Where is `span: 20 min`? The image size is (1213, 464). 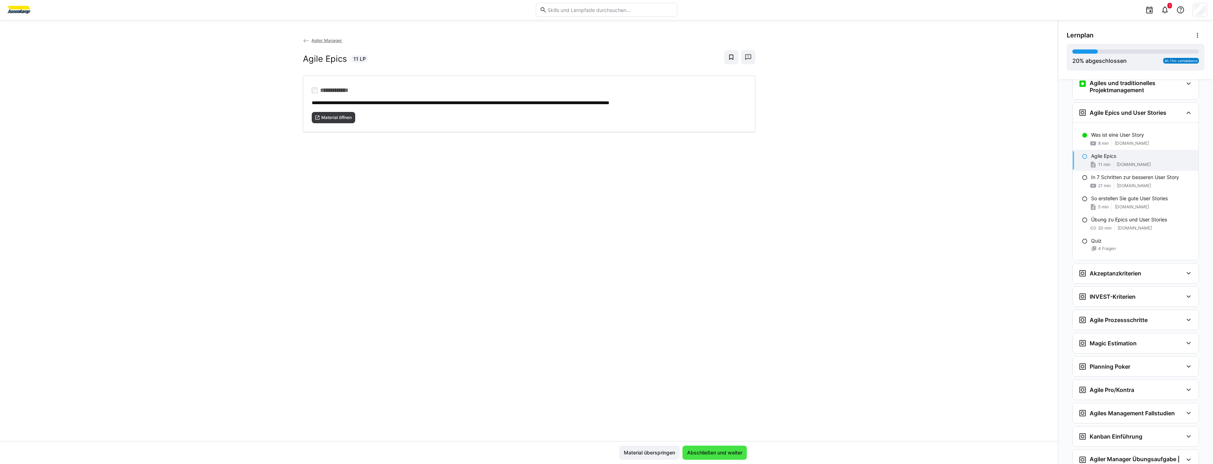 span: 20 min is located at coordinates (1105, 228).